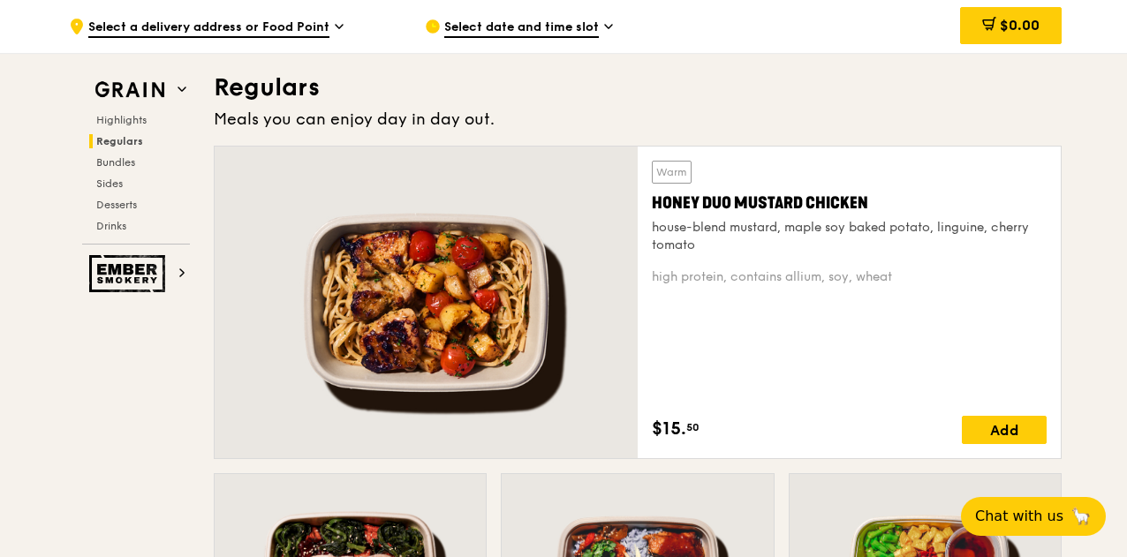 This screenshot has width=1127, height=557. I want to click on span: Select date and time slot, so click(521, 28).